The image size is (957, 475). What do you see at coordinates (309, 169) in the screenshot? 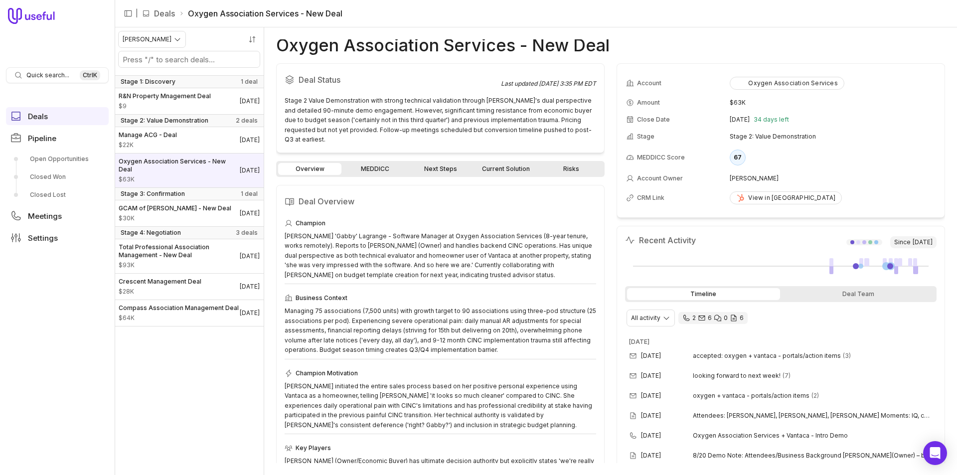
I see `a: Overview` at bounding box center [309, 169].